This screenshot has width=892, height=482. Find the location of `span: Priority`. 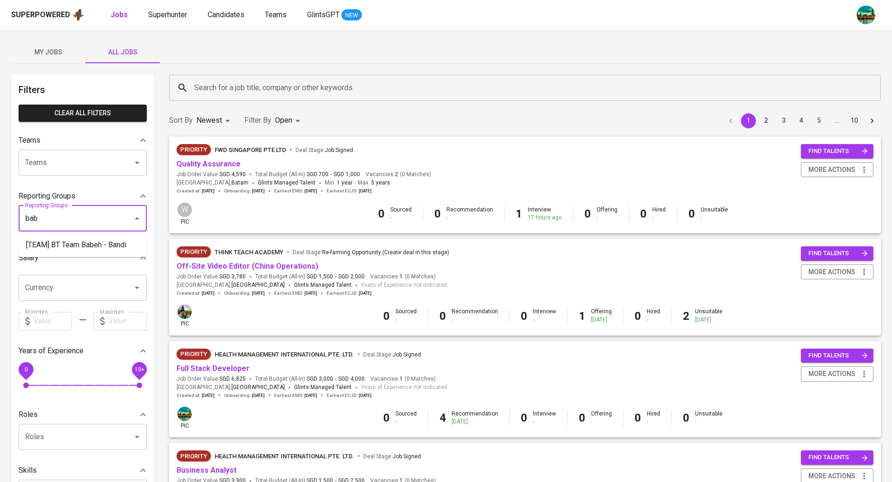

span: Priority is located at coordinates (194, 354).